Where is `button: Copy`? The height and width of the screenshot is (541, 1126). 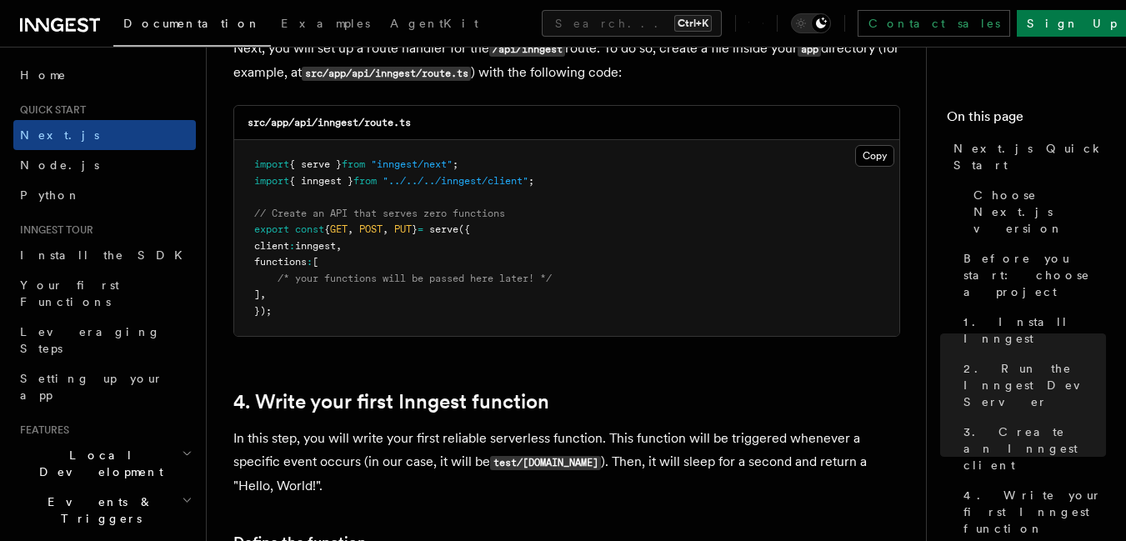 button: Copy is located at coordinates (874, 156).